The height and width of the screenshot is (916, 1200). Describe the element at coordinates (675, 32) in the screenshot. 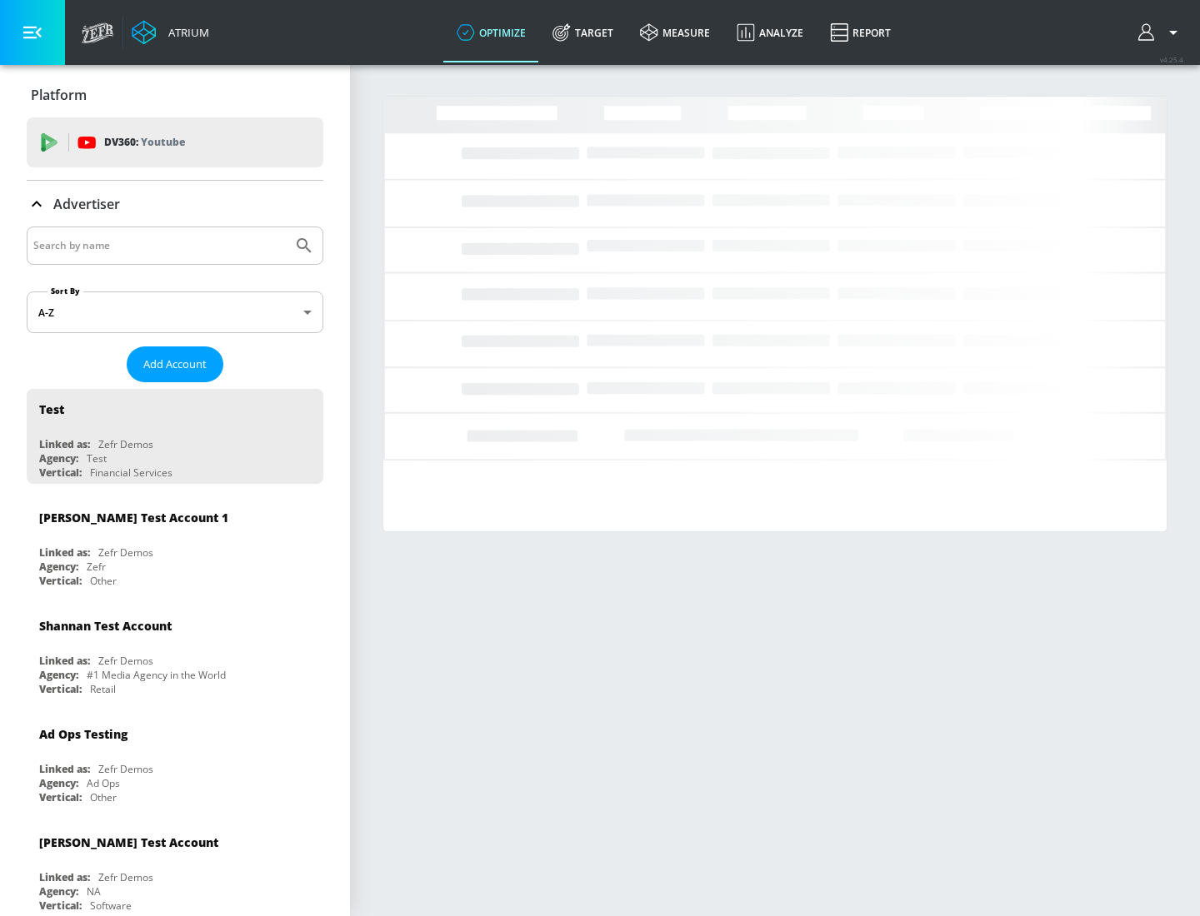

I see `a: measure` at that location.